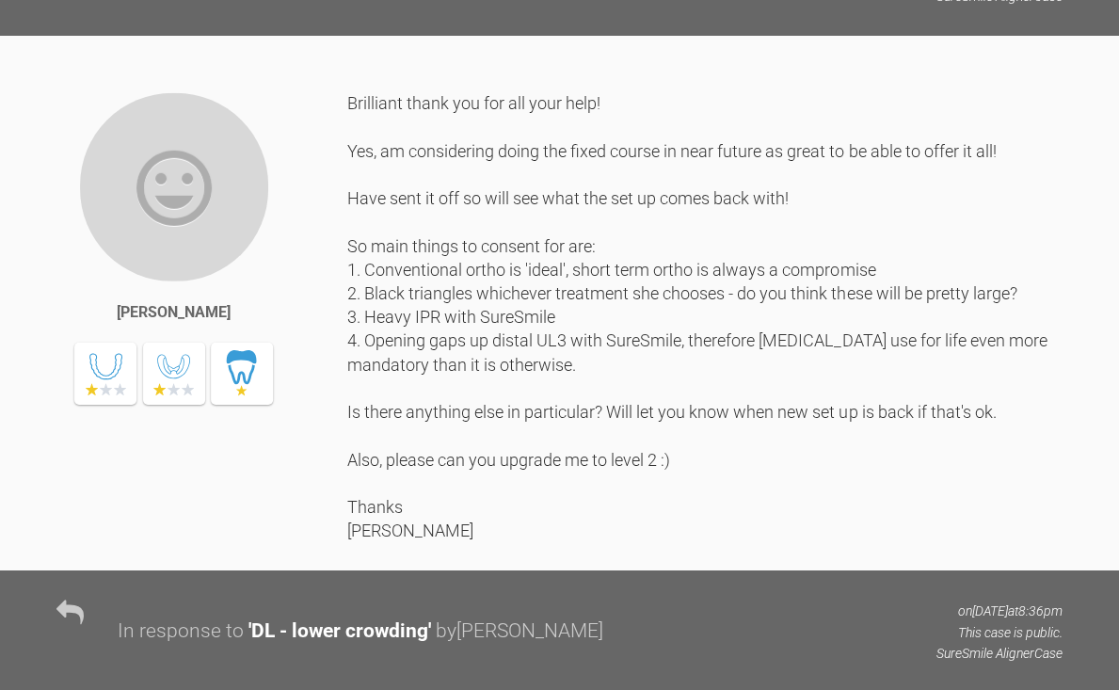 The width and height of the screenshot is (1119, 690). Describe the element at coordinates (999, 632) in the screenshot. I see `p: This case is public.` at that location.